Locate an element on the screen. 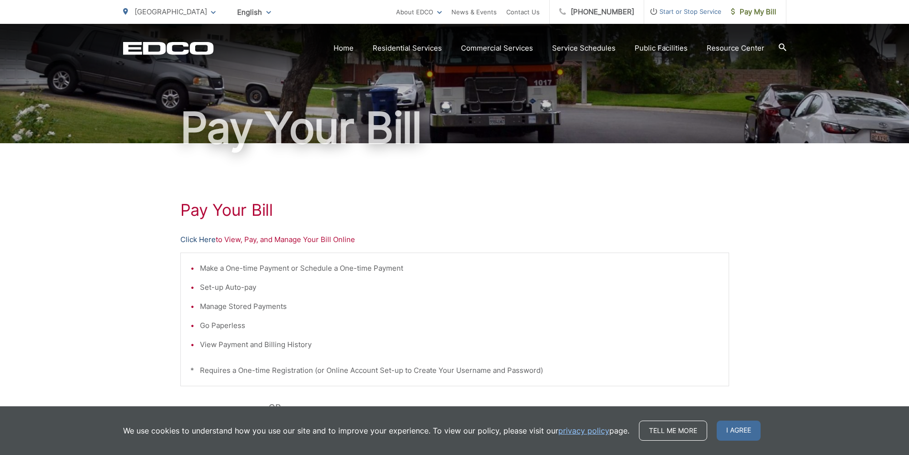  a: About EDCO is located at coordinates (419, 12).